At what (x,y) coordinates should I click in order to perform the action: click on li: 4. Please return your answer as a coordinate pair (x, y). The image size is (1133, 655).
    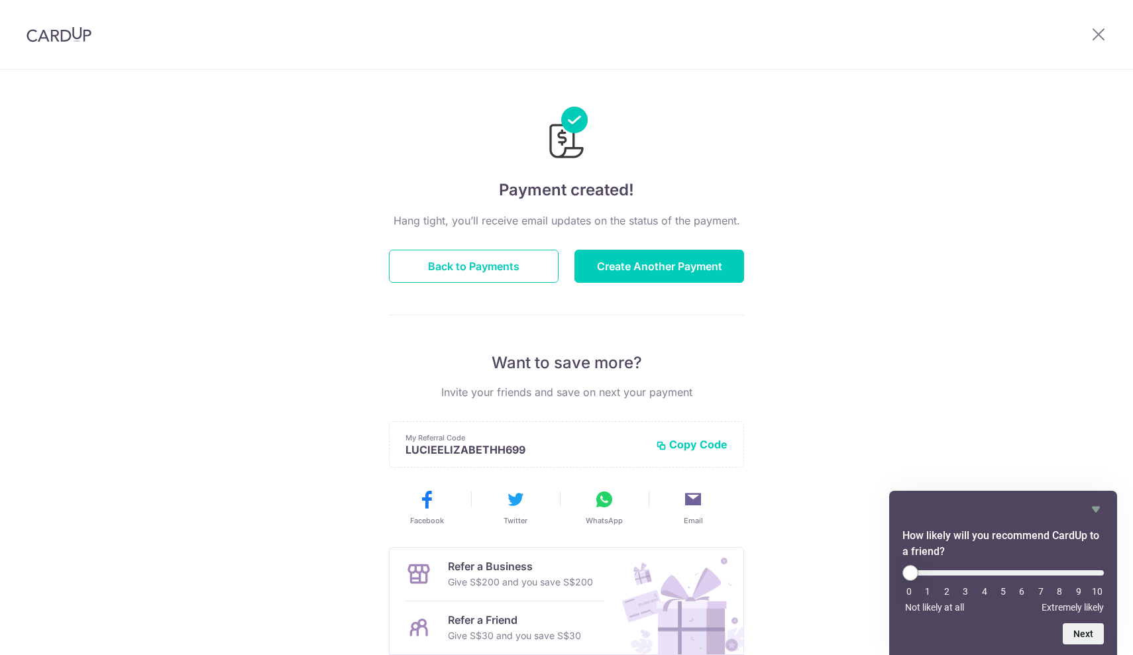
    Looking at the image, I should click on (985, 592).